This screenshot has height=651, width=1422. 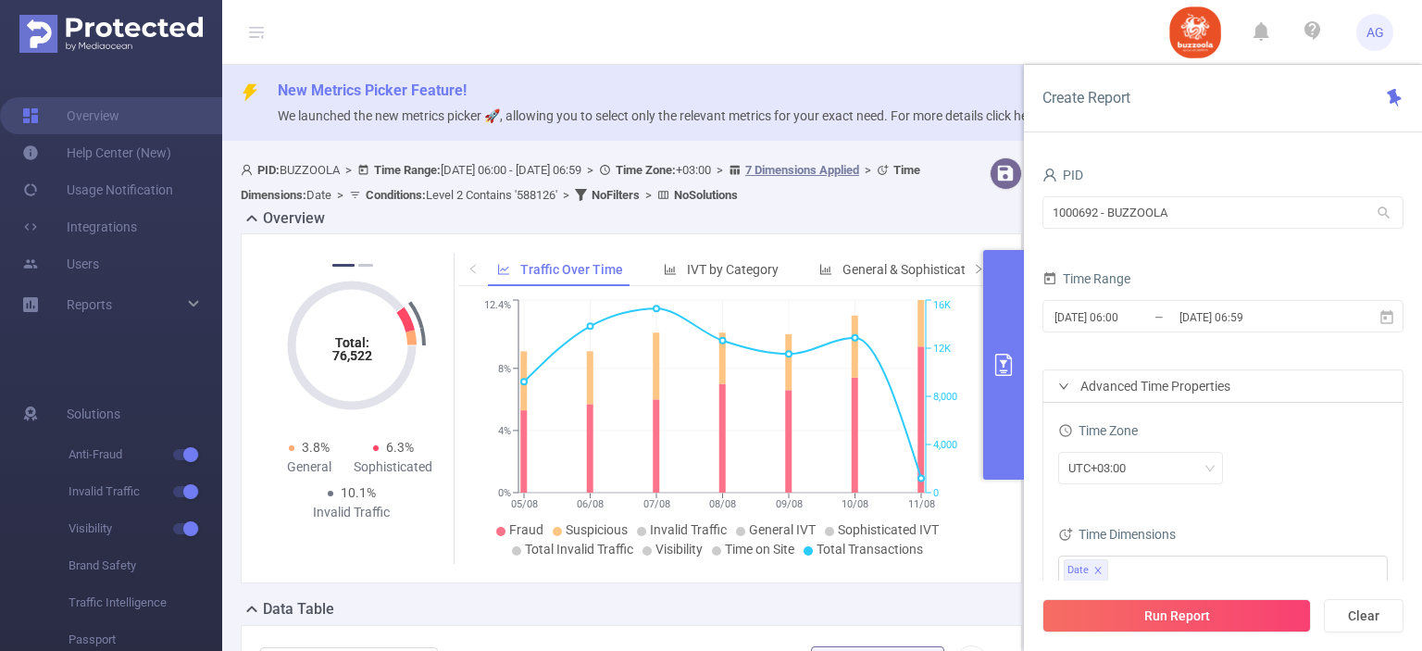 I want to click on b: Conditions :, so click(x=395, y=194).